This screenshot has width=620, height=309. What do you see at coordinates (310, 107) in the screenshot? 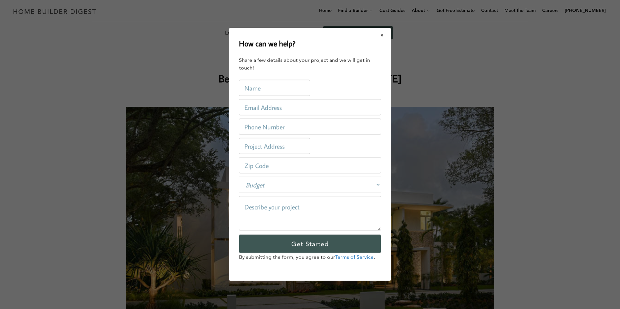
I see `input: Email Address` at bounding box center [310, 107].